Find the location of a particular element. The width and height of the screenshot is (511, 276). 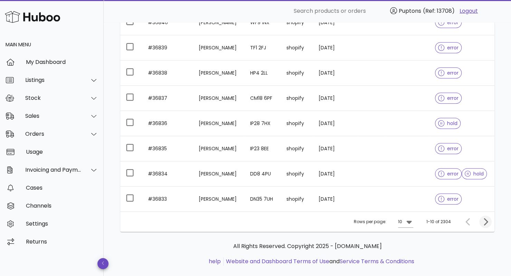

div: My Dashboard is located at coordinates (62, 62).